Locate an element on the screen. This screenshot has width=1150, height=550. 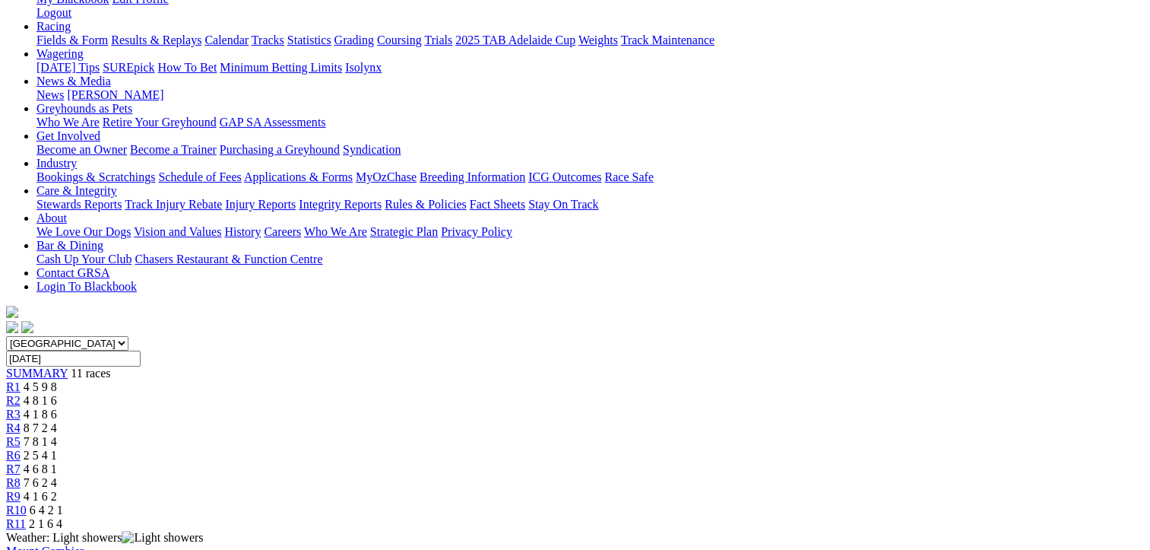
a: Chasers Restaurant & Function Centre is located at coordinates (228, 258).